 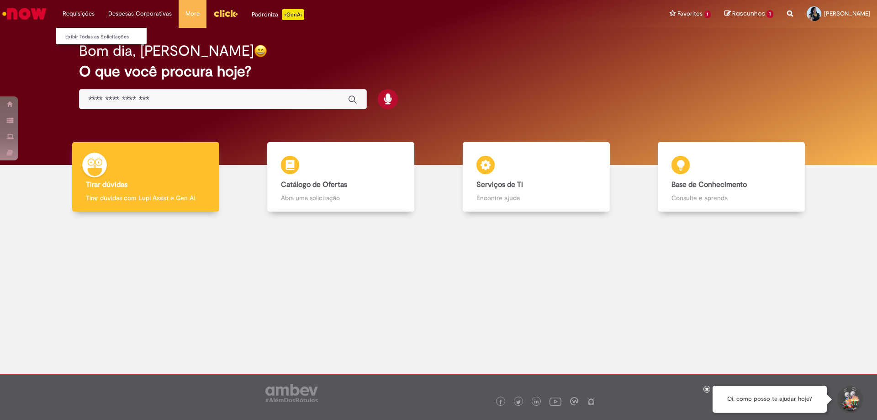 I want to click on p: +GenAi, so click(x=293, y=15).